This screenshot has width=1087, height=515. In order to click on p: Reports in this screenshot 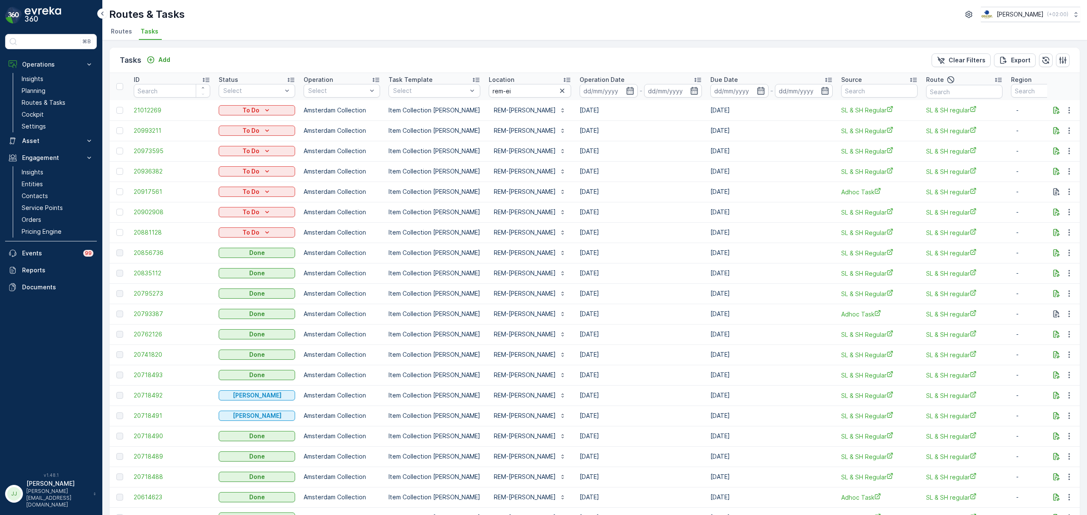, I will do `click(58, 270)`.